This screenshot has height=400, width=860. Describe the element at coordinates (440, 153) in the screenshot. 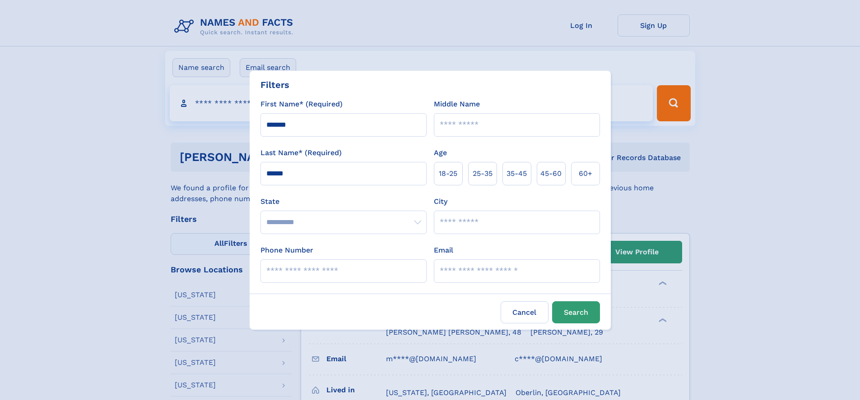

I see `label: Age` at that location.